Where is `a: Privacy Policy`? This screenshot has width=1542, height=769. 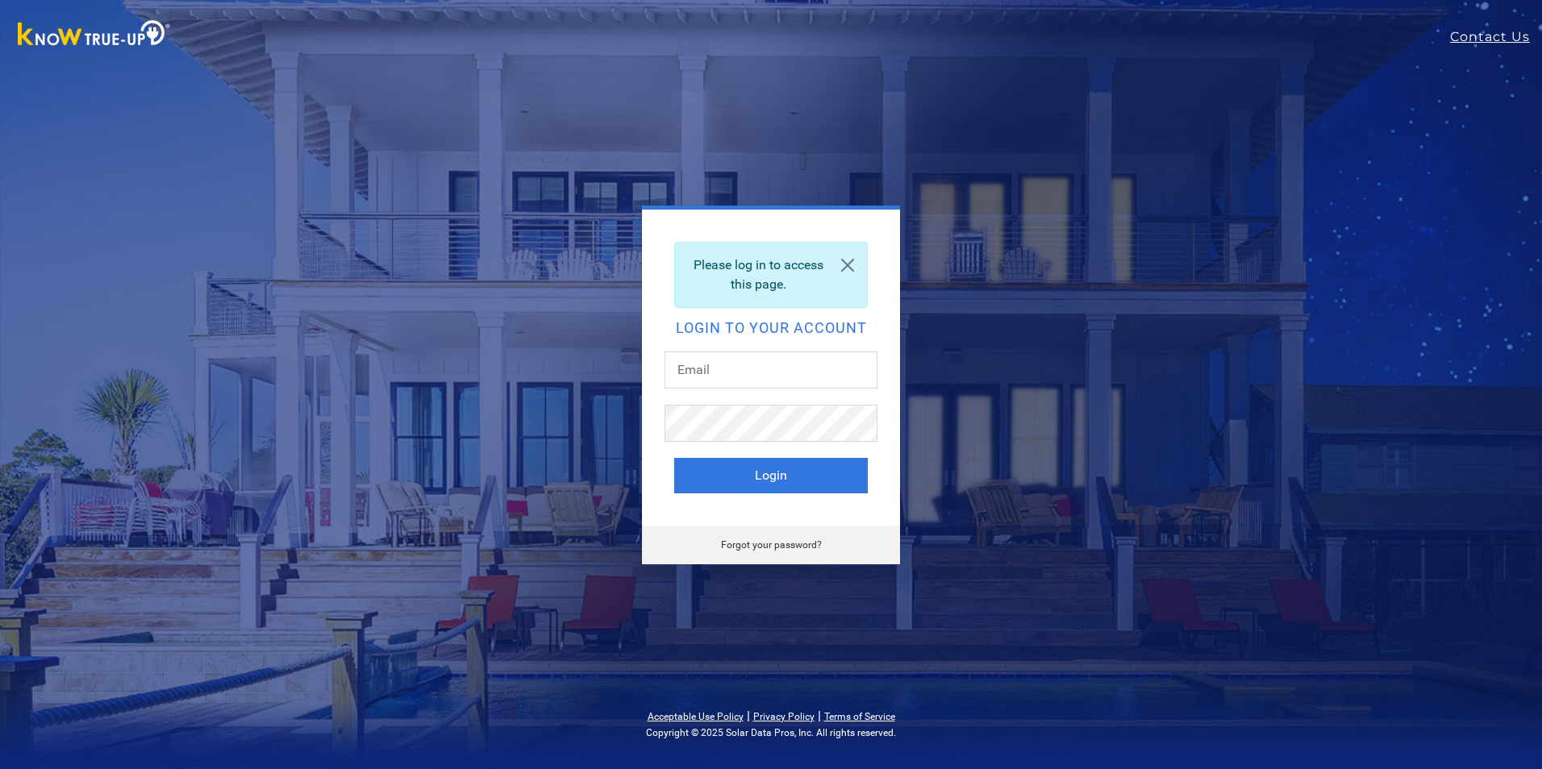 a: Privacy Policy is located at coordinates (784, 717).